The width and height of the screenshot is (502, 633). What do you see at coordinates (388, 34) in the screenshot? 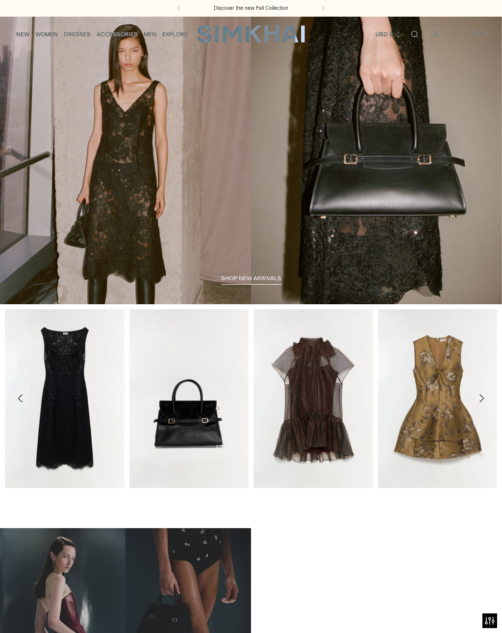
I see `button: USD $` at bounding box center [388, 34].